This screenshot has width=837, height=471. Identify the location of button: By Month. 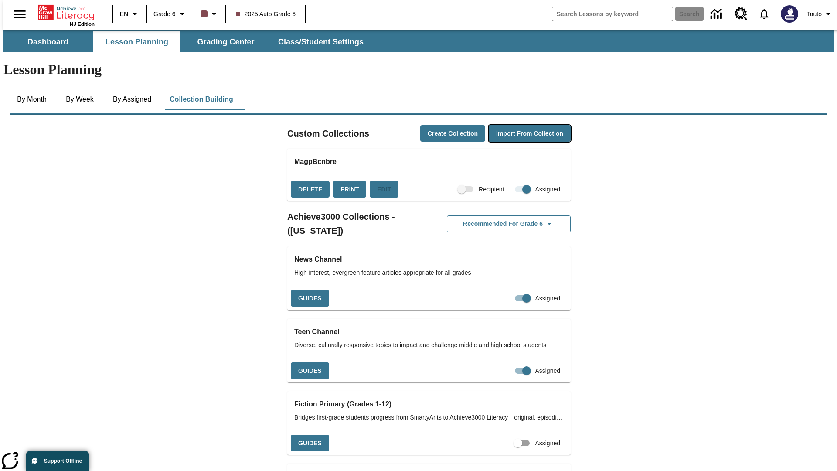
(32, 99).